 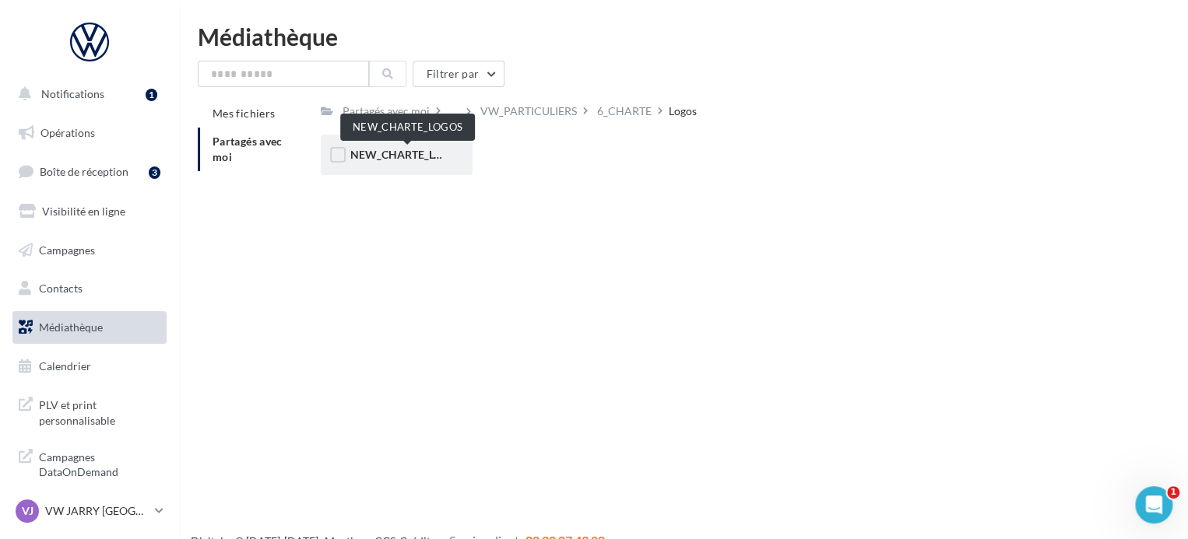 I want to click on div: Partagés avec moi, so click(x=386, y=111).